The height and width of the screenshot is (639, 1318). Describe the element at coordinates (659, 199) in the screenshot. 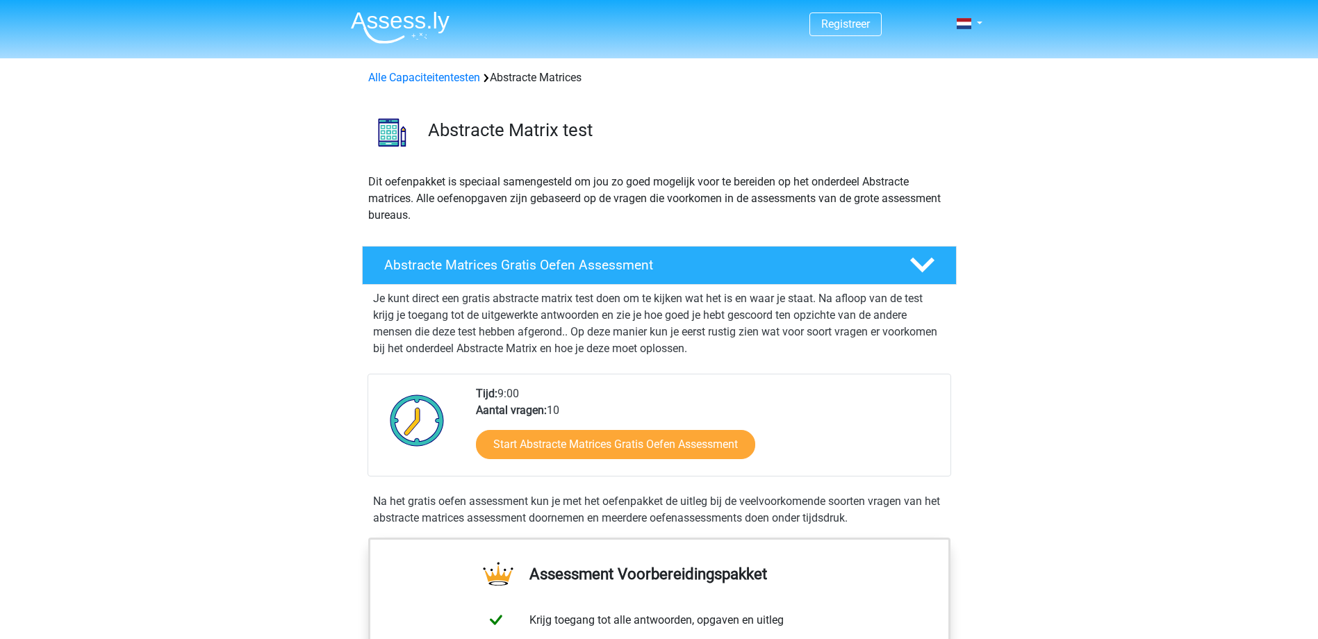

I see `p: Dit oefenpakket is speciaal samengesteld om jou zo goed mogelijk voor te bereiden op het onderdee...` at that location.